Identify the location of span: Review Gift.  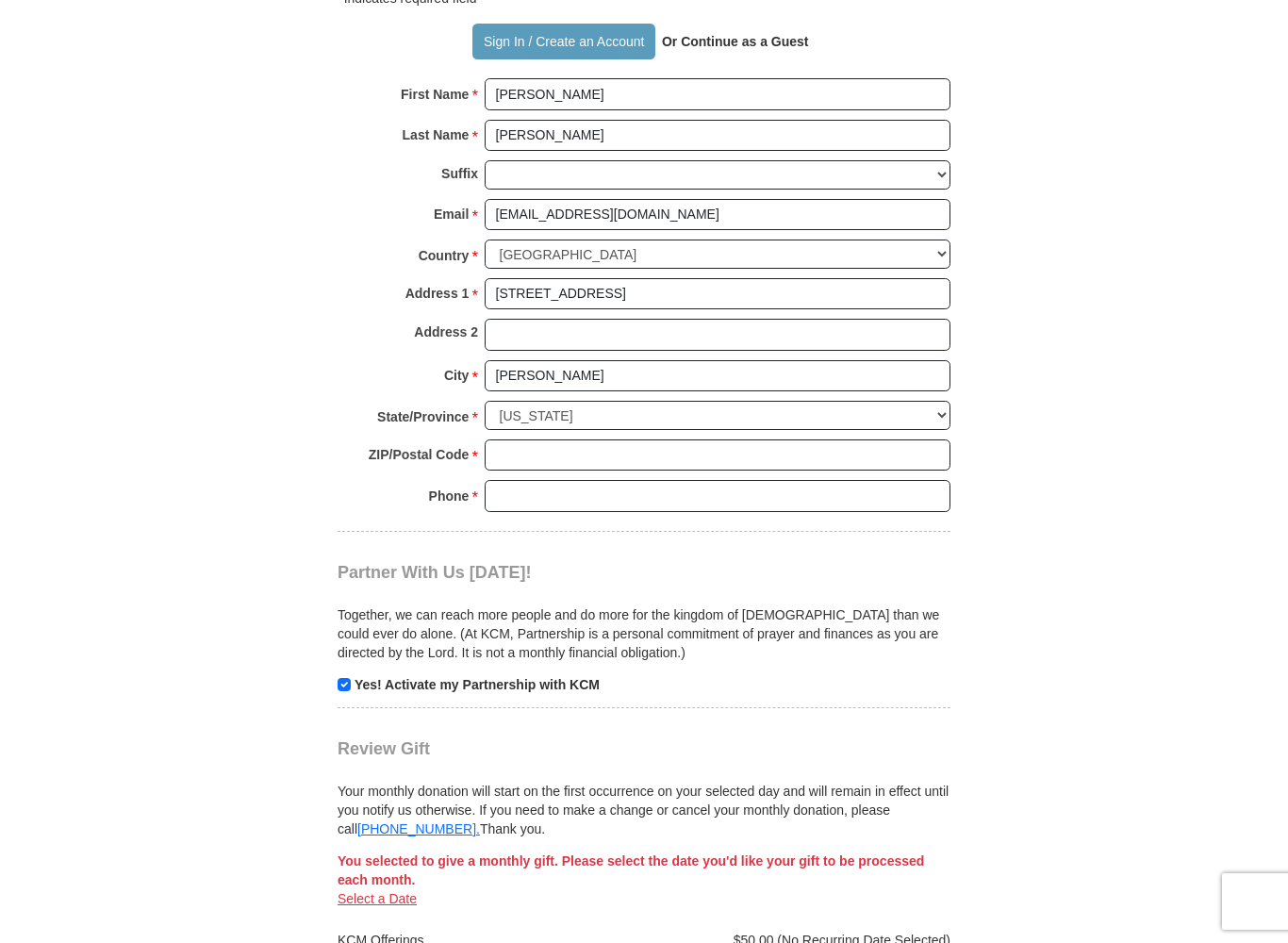
(384, 749).